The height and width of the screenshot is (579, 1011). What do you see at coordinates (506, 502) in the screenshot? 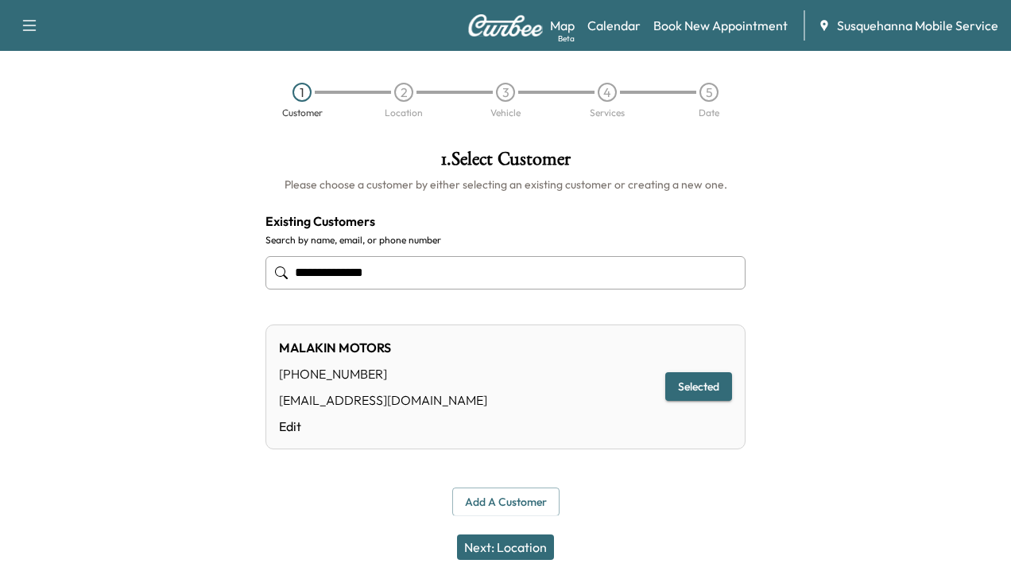
I see `button: Add a customer` at bounding box center [506, 502].